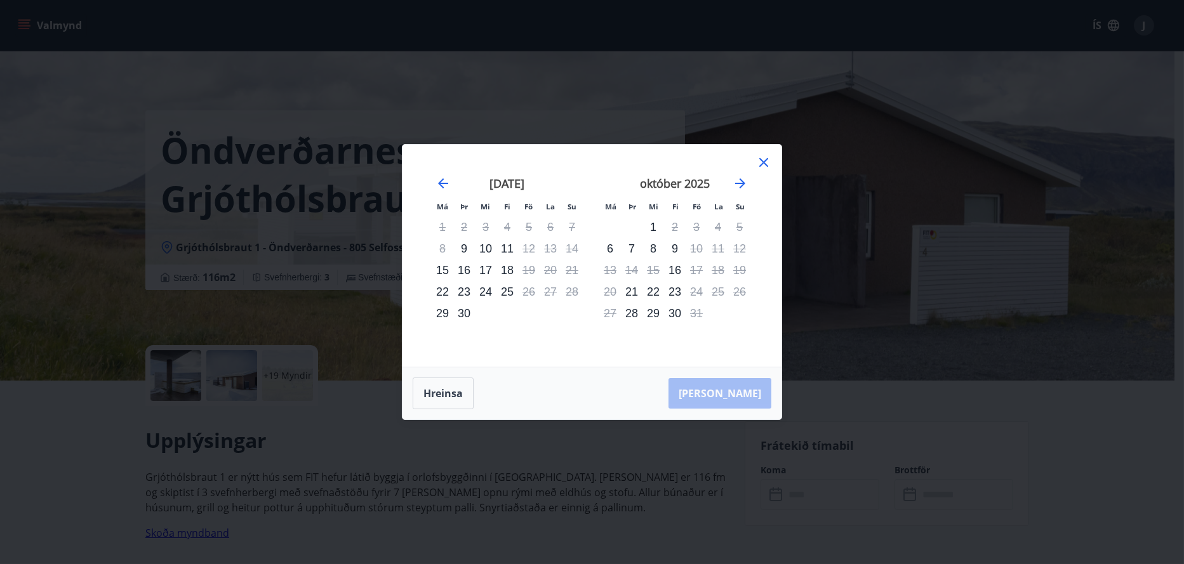  Describe the element at coordinates (653, 292) in the screenshot. I see `div: 22` at that location.